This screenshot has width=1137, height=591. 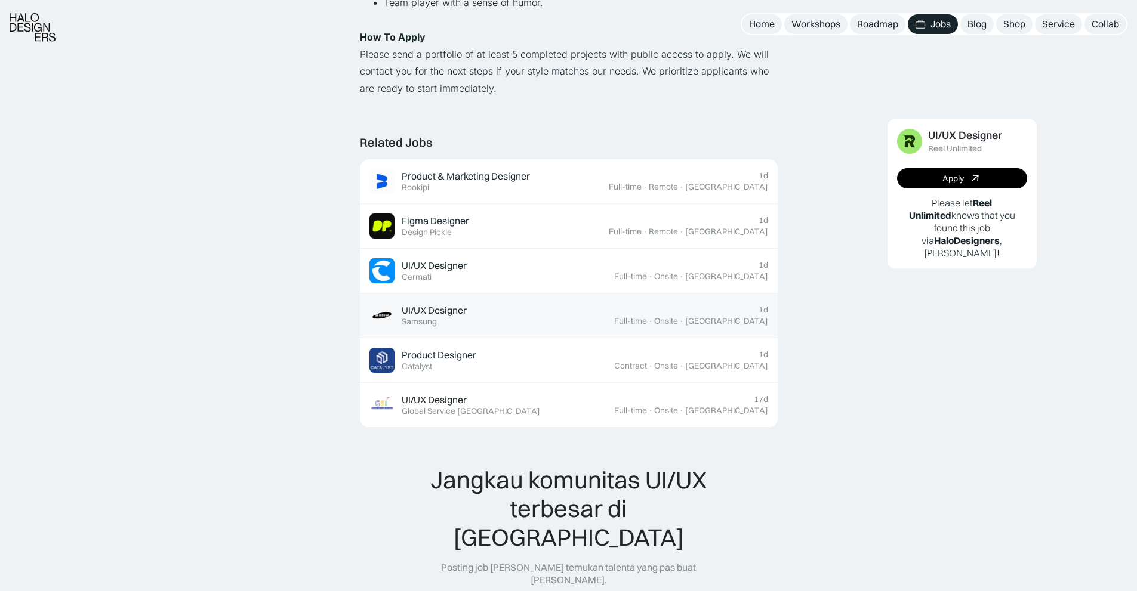 What do you see at coordinates (1014, 24) in the screenshot?
I see `div: Shop` at bounding box center [1014, 24].